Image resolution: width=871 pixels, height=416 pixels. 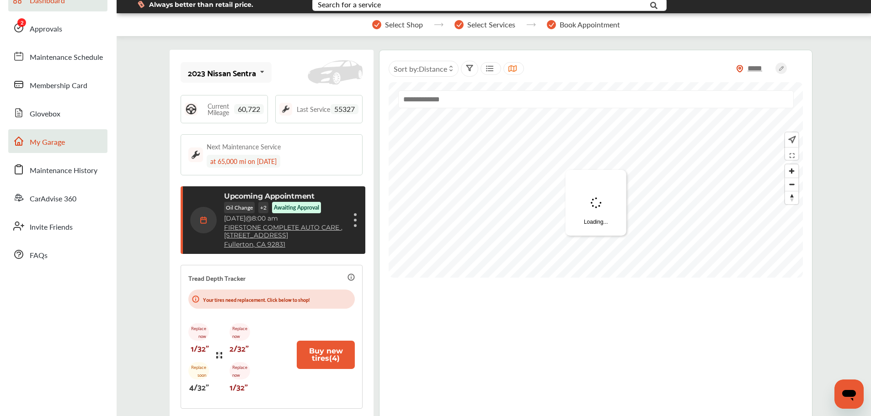 What do you see at coordinates (433, 69) in the screenshot?
I see `span: Distance` at bounding box center [433, 69].